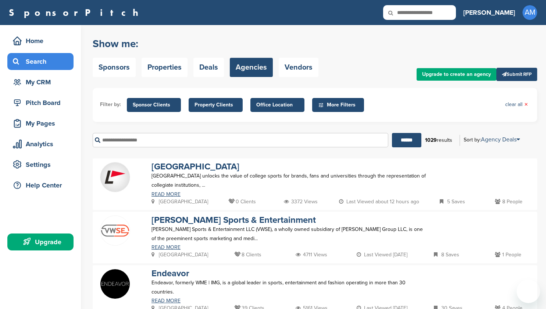  What do you see at coordinates (431, 140) in the screenshot?
I see `b: 1029` at bounding box center [431, 140].